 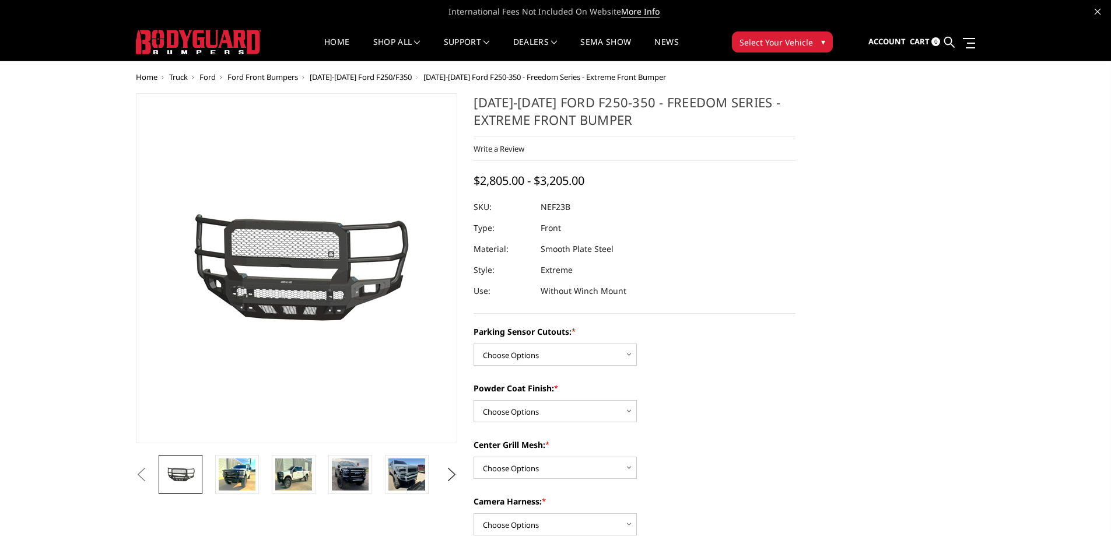 What do you see at coordinates (920, 41) in the screenshot?
I see `span: Cart` at bounding box center [920, 41].